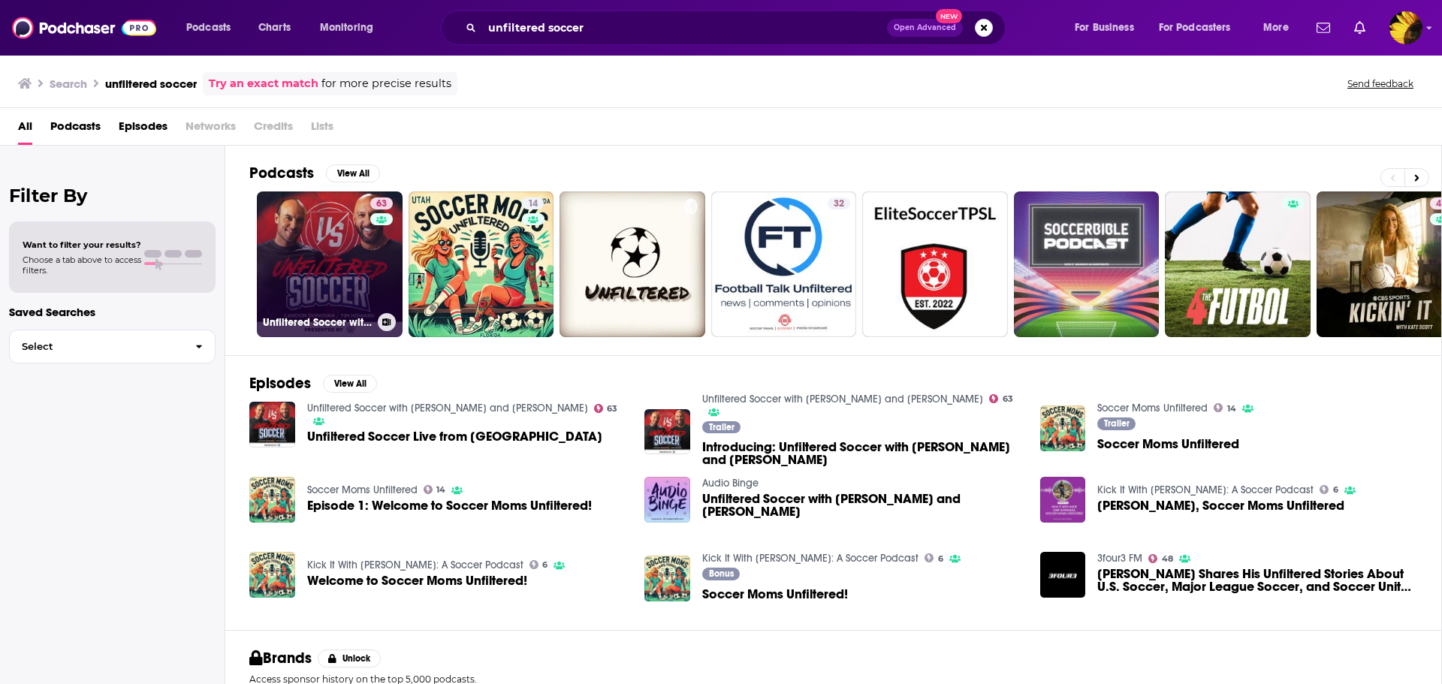 This screenshot has width=1442, height=684. I want to click on a: 48, so click(1160, 559).